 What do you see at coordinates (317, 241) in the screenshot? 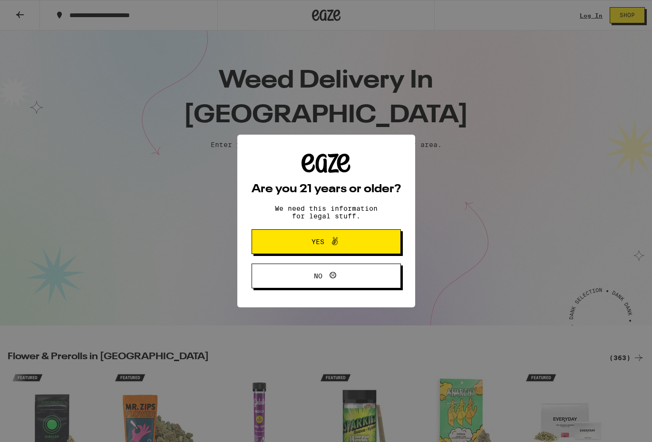
I see `span: Yes` at bounding box center [317, 241].